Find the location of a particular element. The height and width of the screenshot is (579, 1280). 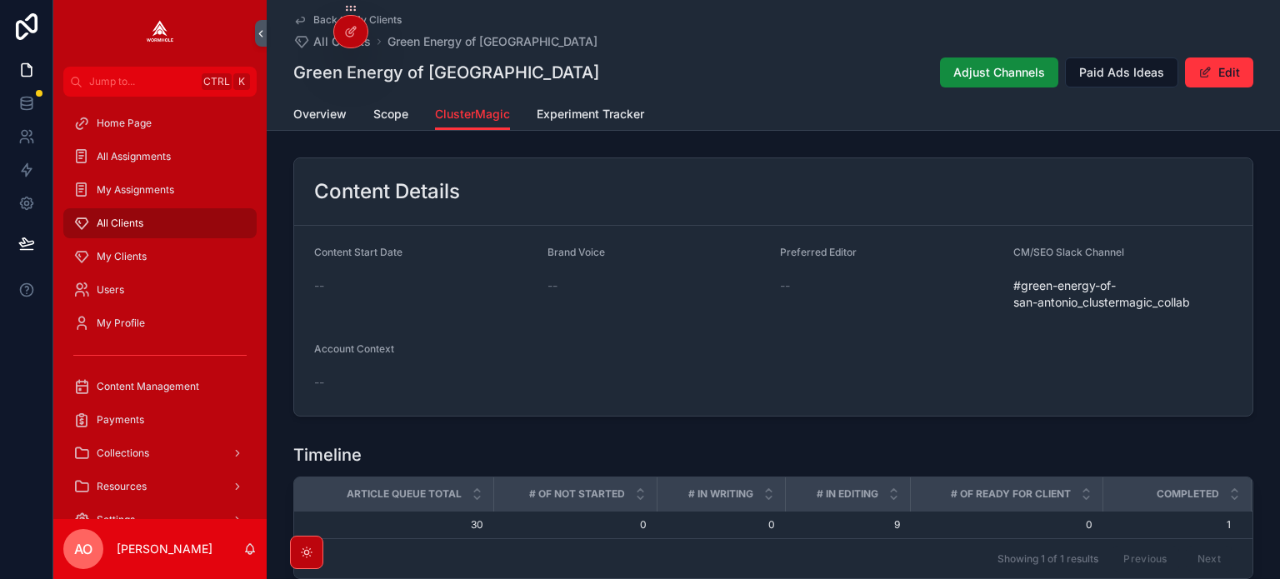

span: Overview is located at coordinates (320, 114).